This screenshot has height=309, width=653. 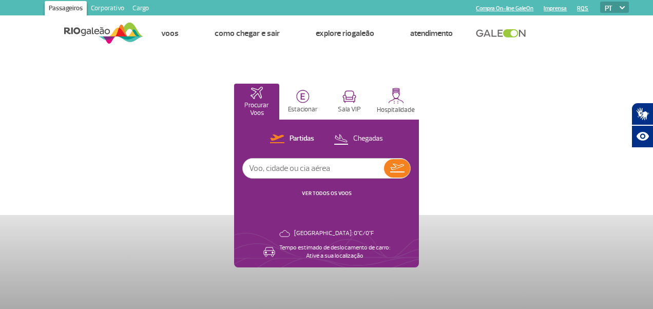 What do you see at coordinates (368, 139) in the screenshot?
I see `p: Chegadas` at bounding box center [368, 139].